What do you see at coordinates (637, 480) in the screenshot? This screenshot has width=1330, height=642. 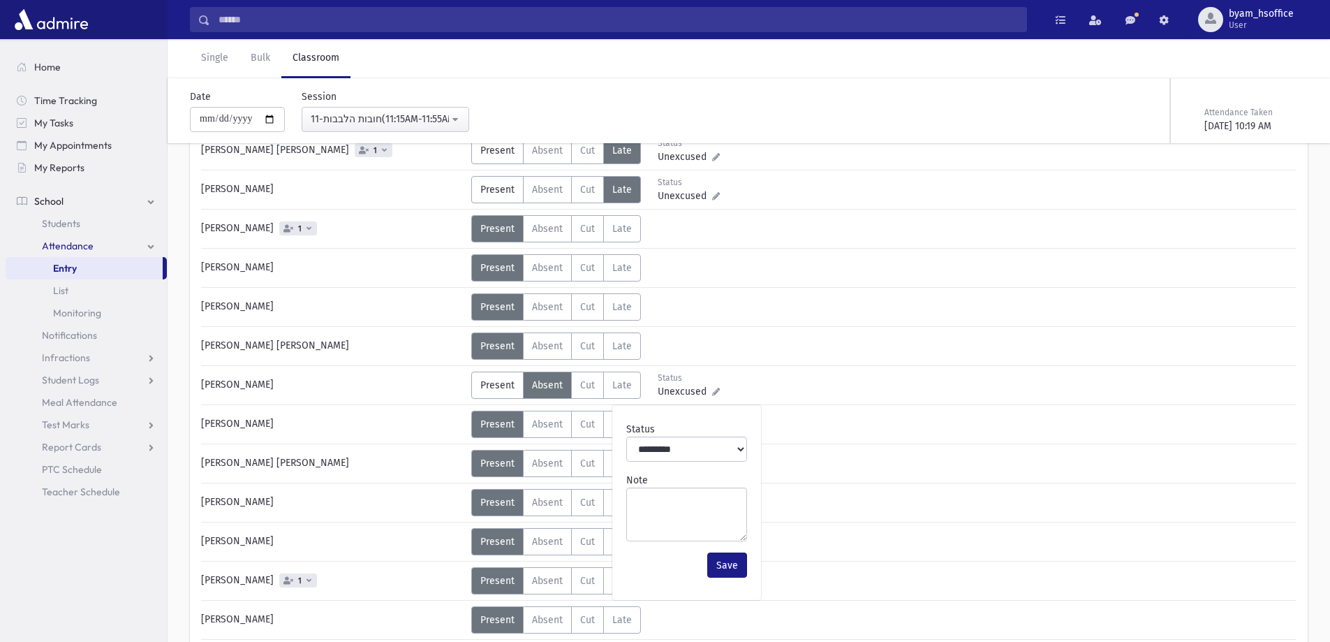 I see `label: Note` at bounding box center [637, 480].